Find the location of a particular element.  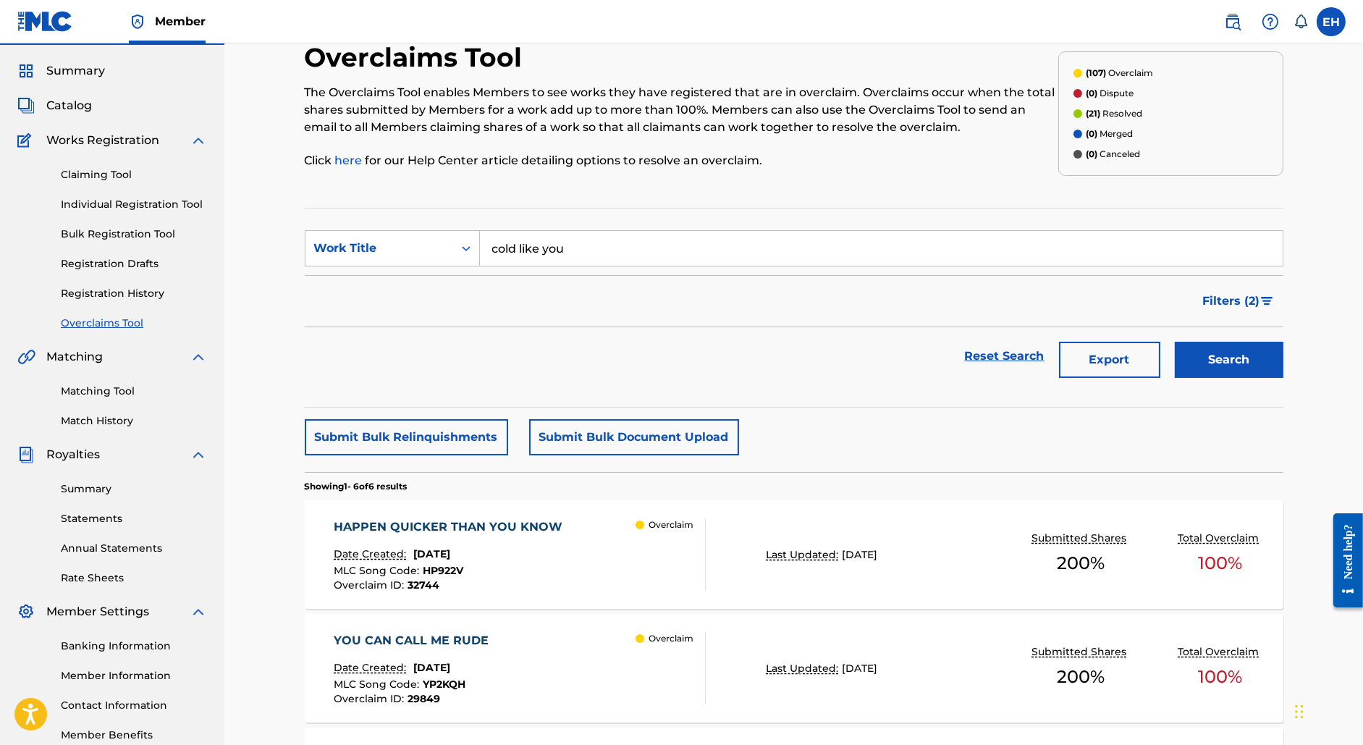

div: HAPPEN QUICKER THAN YOU KNOW is located at coordinates (452, 527).